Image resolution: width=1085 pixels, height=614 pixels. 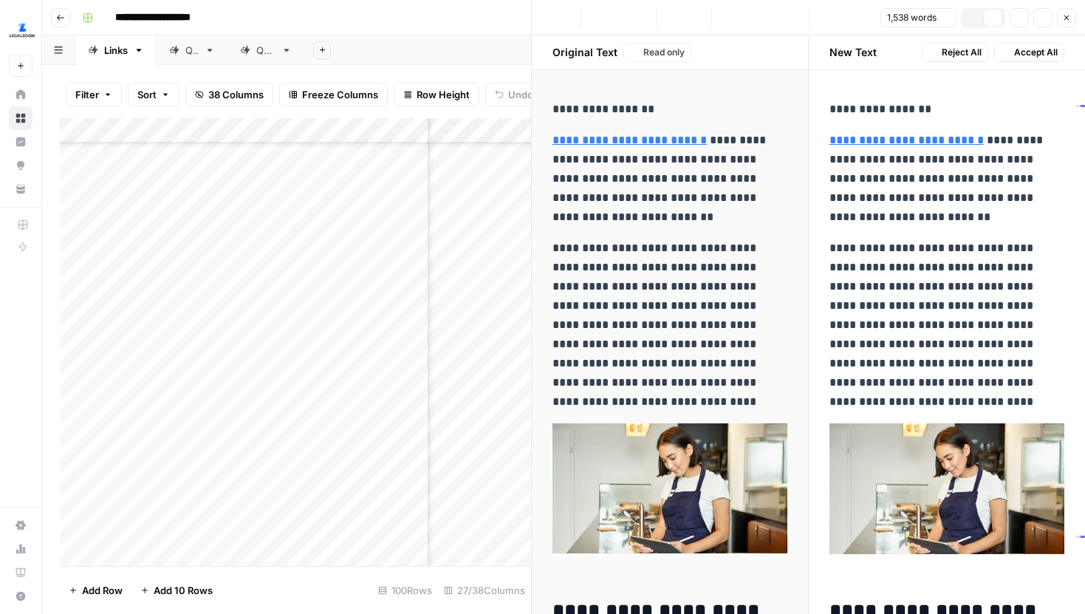 What do you see at coordinates (95, 590) in the screenshot?
I see `button: Add Row` at bounding box center [95, 590].